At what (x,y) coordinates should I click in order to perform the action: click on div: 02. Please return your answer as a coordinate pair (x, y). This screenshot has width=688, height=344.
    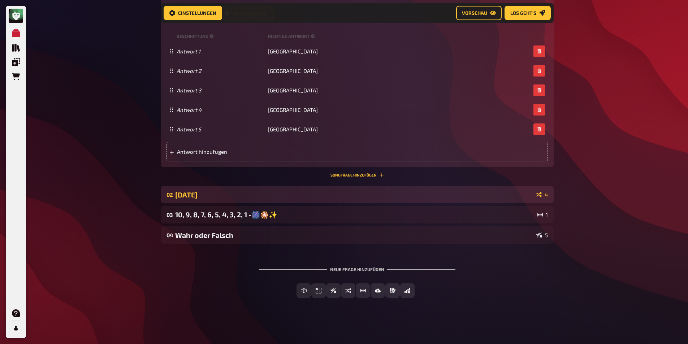
    Looking at the image, I should click on (169, 195).